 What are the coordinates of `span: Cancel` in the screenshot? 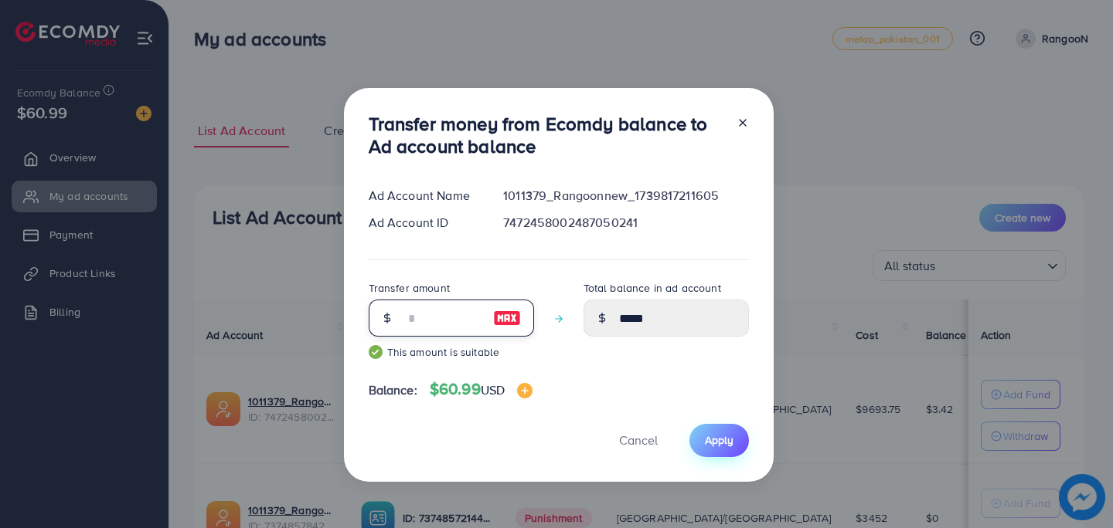 It's located at (638, 440).